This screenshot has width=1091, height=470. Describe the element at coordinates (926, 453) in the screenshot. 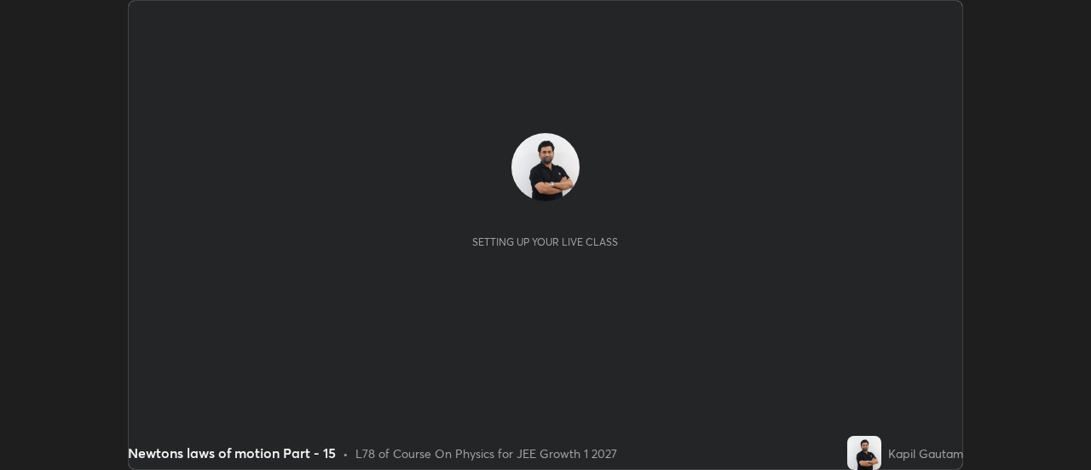

I see `div: Kapil Gautam` at that location.